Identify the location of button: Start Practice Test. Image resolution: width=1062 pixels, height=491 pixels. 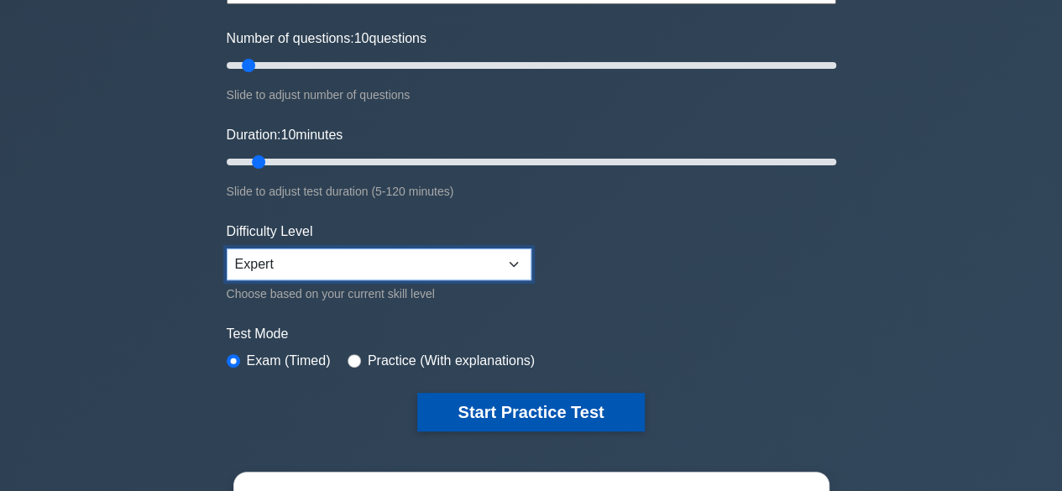
(530, 412).